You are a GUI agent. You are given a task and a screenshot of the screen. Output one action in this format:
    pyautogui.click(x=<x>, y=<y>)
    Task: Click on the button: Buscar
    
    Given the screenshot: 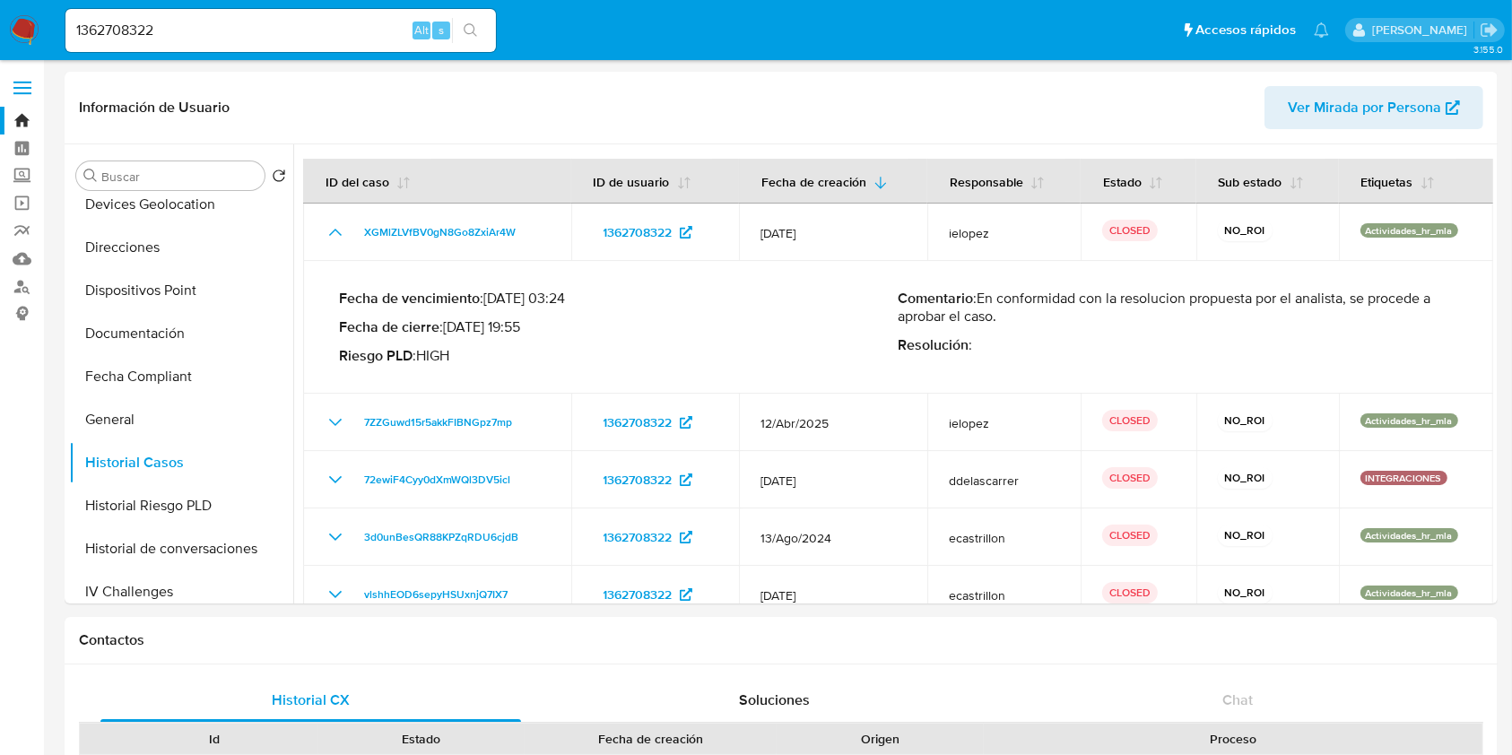 What is the action you would take?
    pyautogui.click(x=91, y=176)
    